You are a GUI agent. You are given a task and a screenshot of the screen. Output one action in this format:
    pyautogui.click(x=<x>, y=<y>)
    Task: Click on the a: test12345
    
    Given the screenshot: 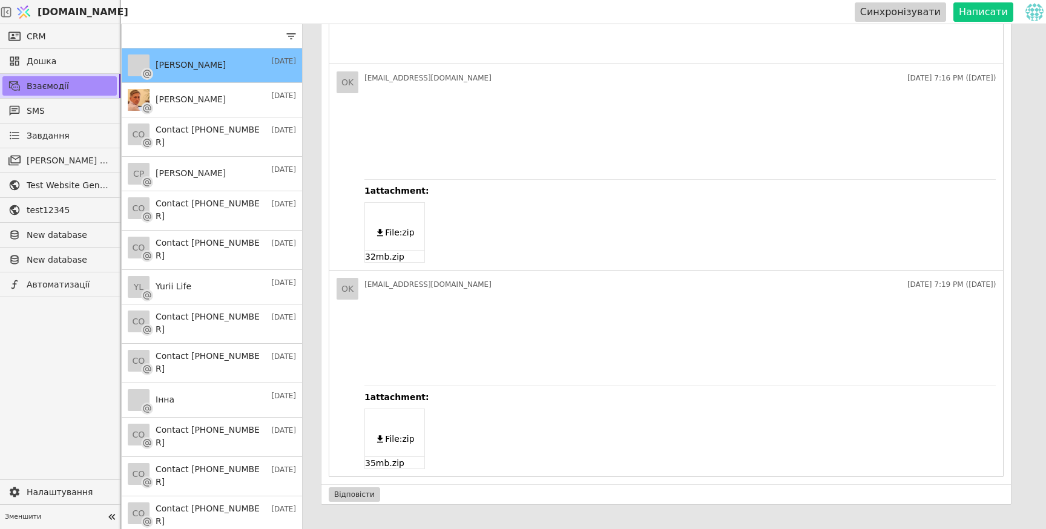 What is the action you would take?
    pyautogui.click(x=59, y=210)
    